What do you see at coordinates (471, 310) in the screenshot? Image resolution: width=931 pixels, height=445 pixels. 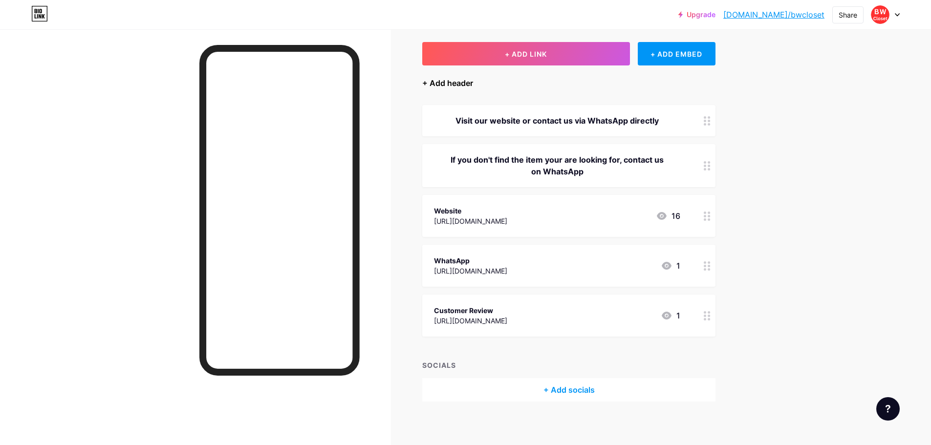 I see `div: Customer Review` at bounding box center [471, 310].